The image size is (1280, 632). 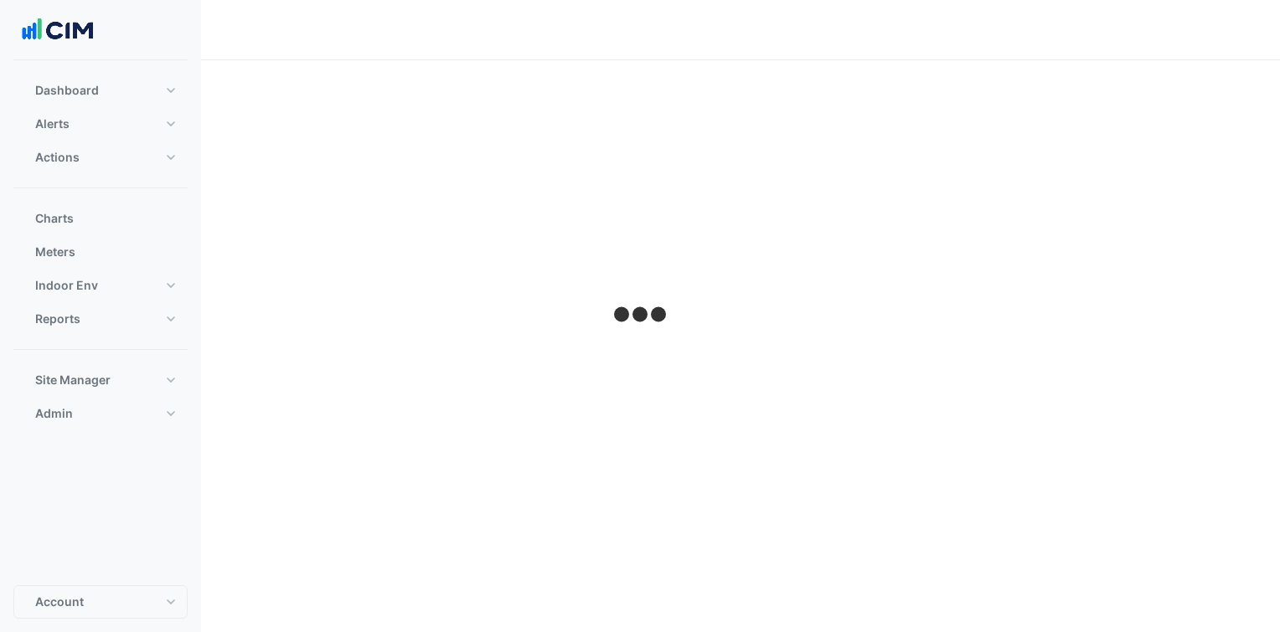 I want to click on span: Reports, so click(x=58, y=319).